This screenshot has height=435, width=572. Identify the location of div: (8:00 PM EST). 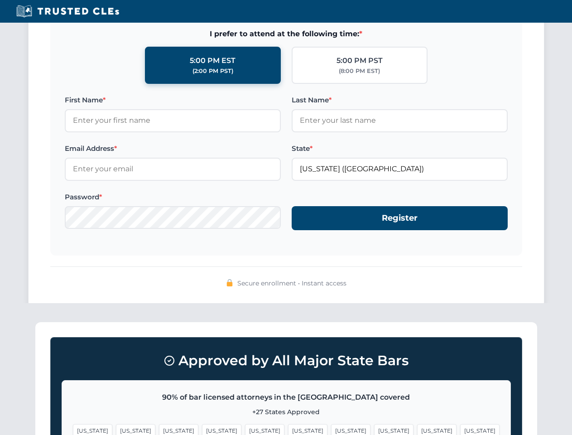
(359, 71).